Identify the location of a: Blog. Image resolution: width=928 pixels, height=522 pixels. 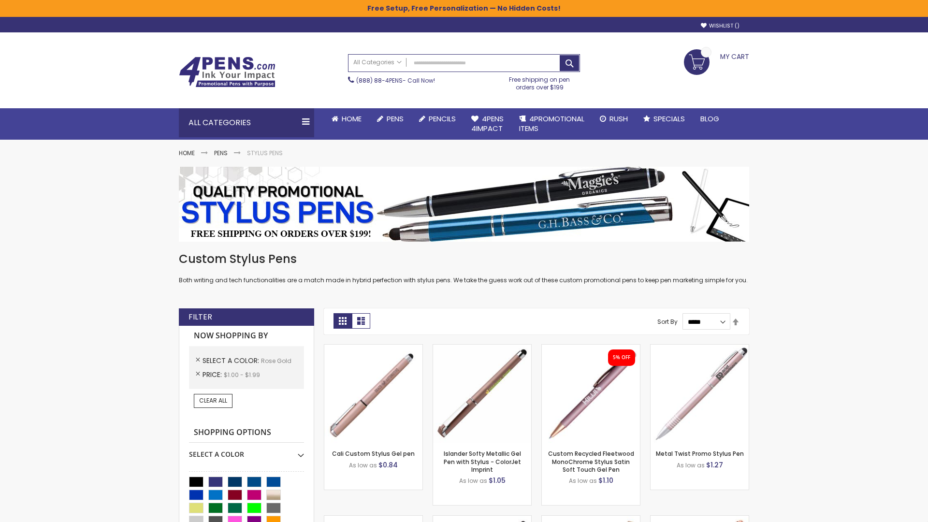
(709, 119).